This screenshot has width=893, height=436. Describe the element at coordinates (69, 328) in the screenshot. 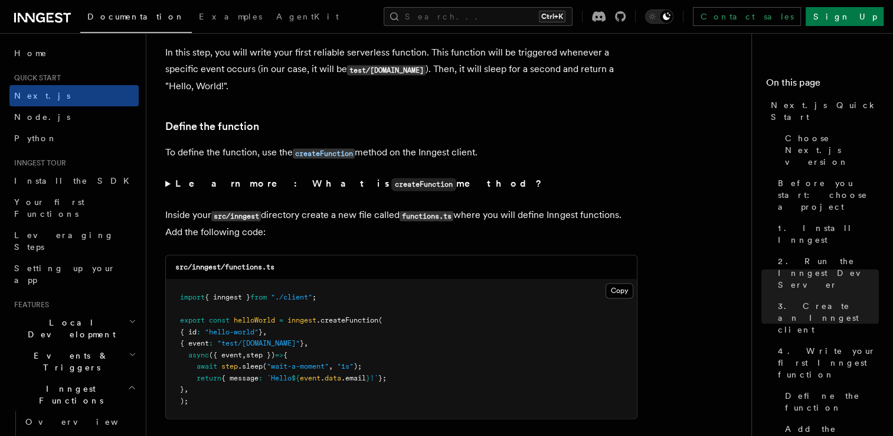

I see `span: Local Development` at that location.